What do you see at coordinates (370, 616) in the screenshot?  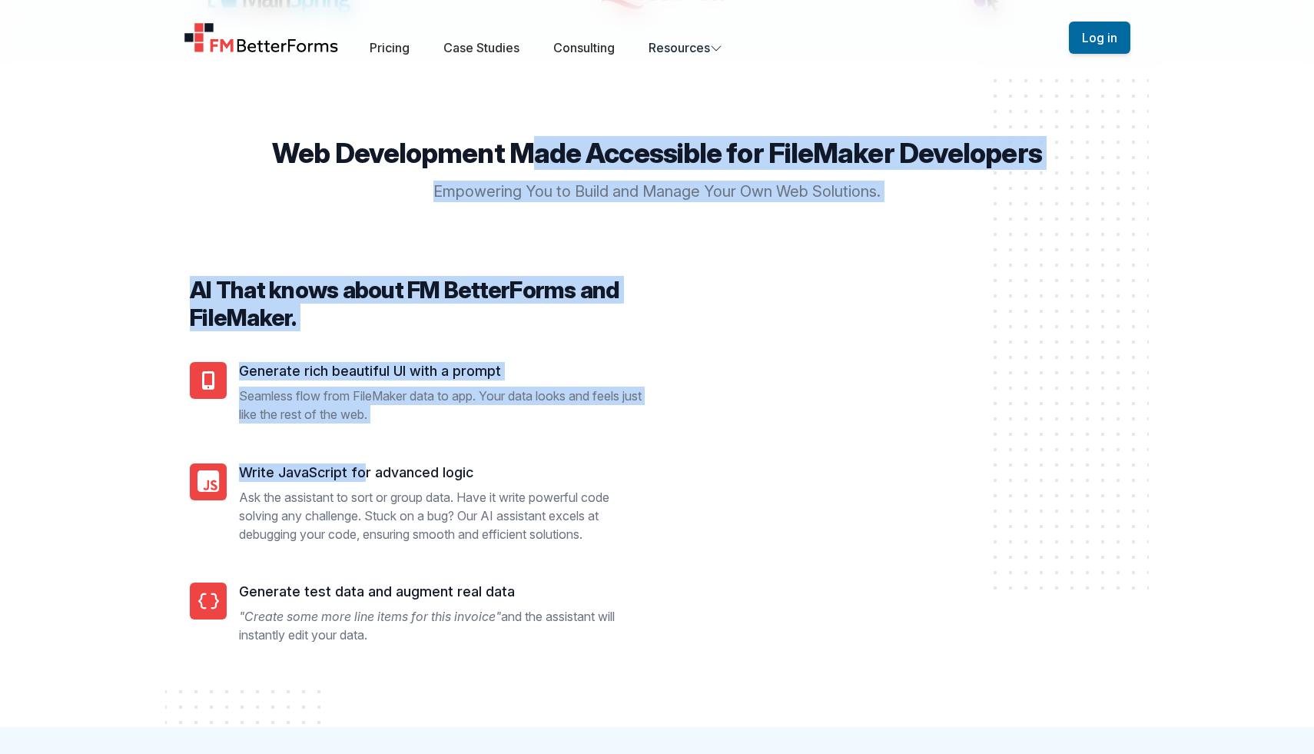 I see `i: "Create some more line items for this invoice"` at bounding box center [370, 616].